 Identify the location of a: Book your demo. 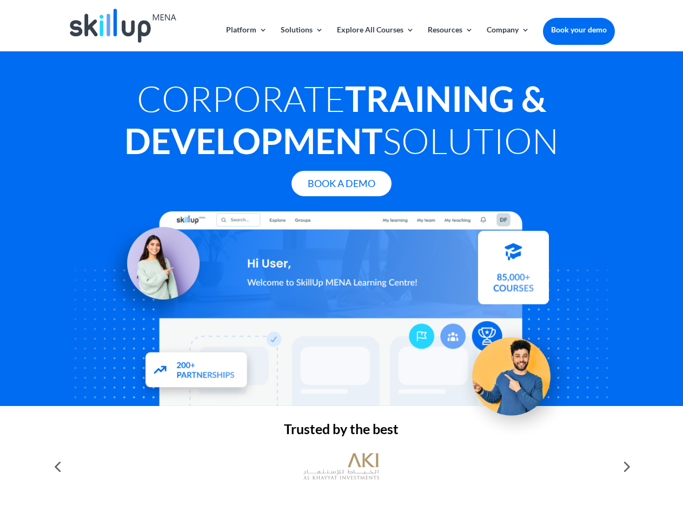
(578, 30).